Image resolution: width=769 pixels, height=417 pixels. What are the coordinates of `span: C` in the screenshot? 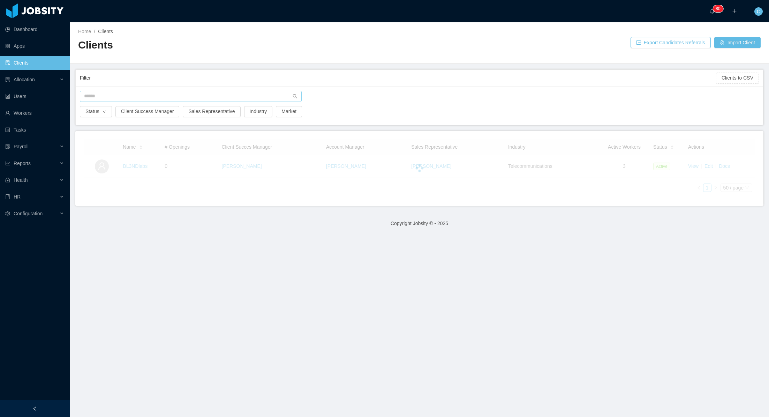 It's located at (759, 12).